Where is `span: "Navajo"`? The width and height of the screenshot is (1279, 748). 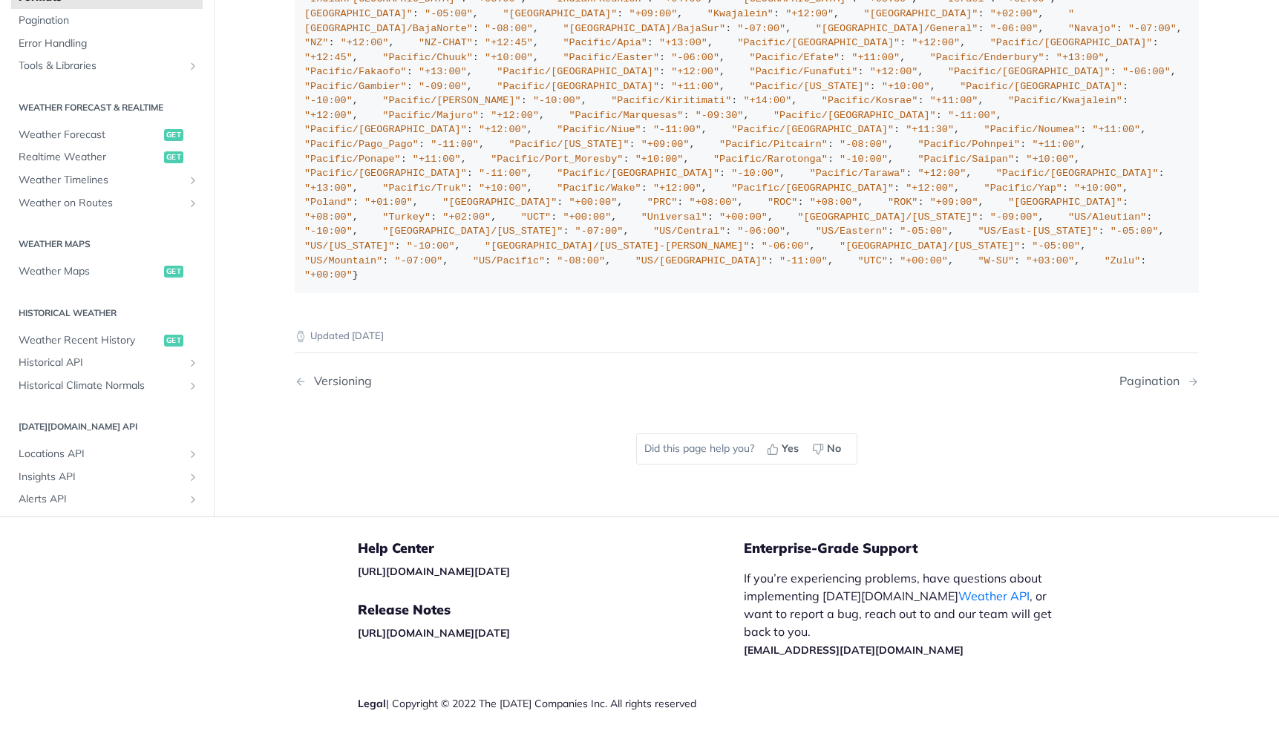 span: "Navajo" is located at coordinates (1092, 28).